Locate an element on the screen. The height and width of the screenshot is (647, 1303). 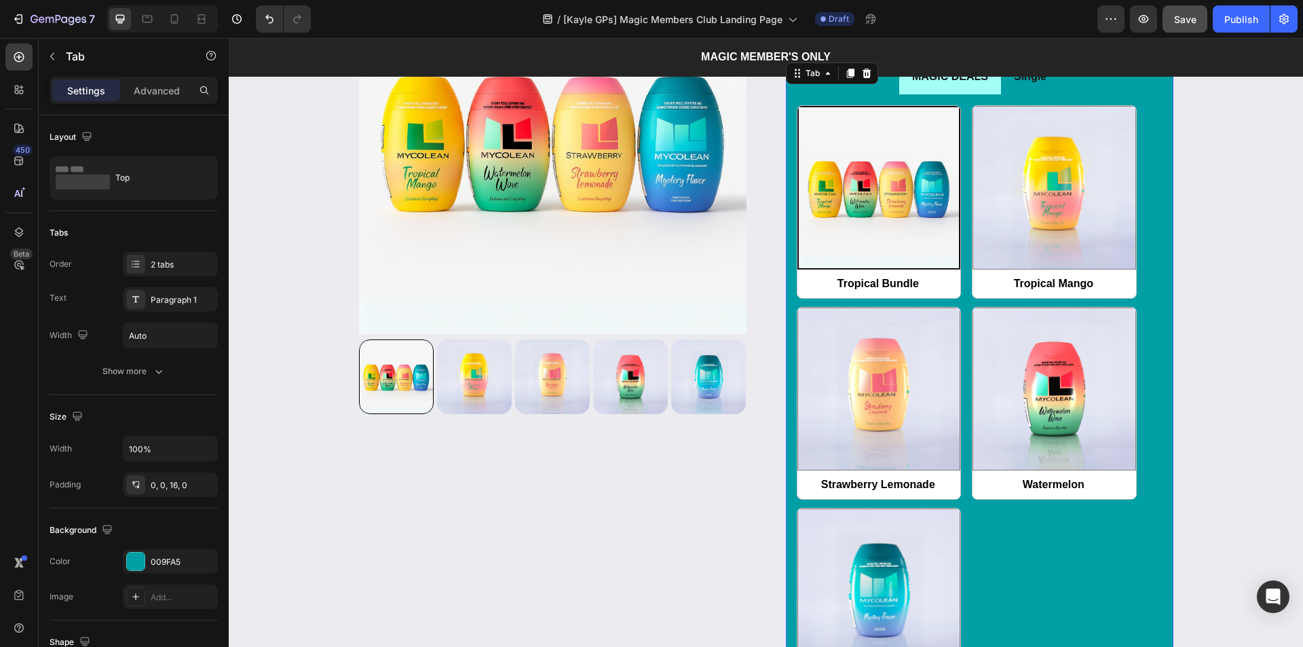
div: Image is located at coordinates (61, 596).